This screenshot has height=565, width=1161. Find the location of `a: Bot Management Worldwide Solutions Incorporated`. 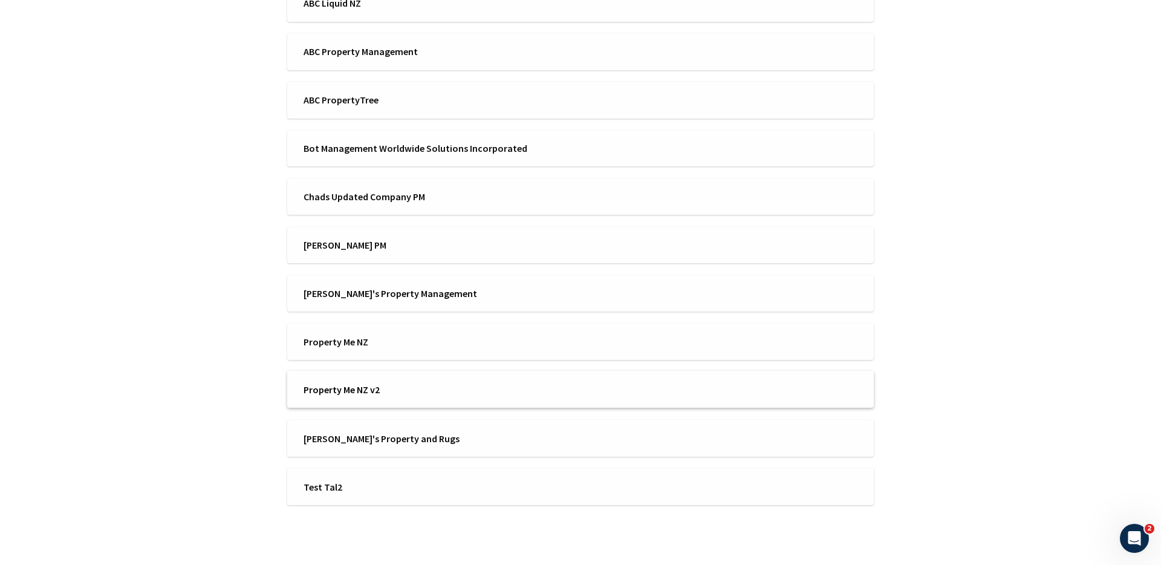

a: Bot Management Worldwide Solutions Incorporated is located at coordinates (580, 148).